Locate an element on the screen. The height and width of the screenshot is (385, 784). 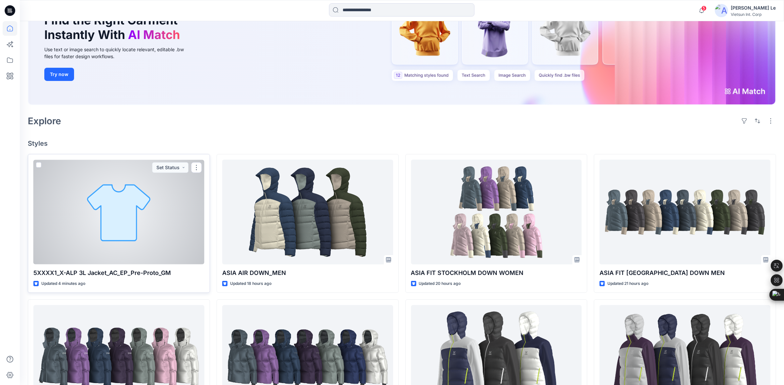
a: ASIA FIT STOCKHOLM DOWN WOMEN is located at coordinates (496, 212).